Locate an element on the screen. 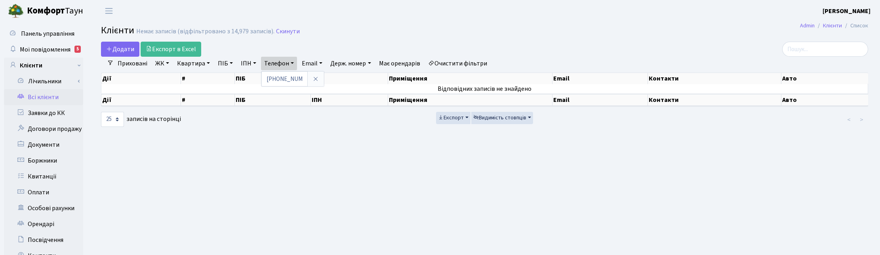 The image size is (880, 255). a: ІПН is located at coordinates (248, 63).